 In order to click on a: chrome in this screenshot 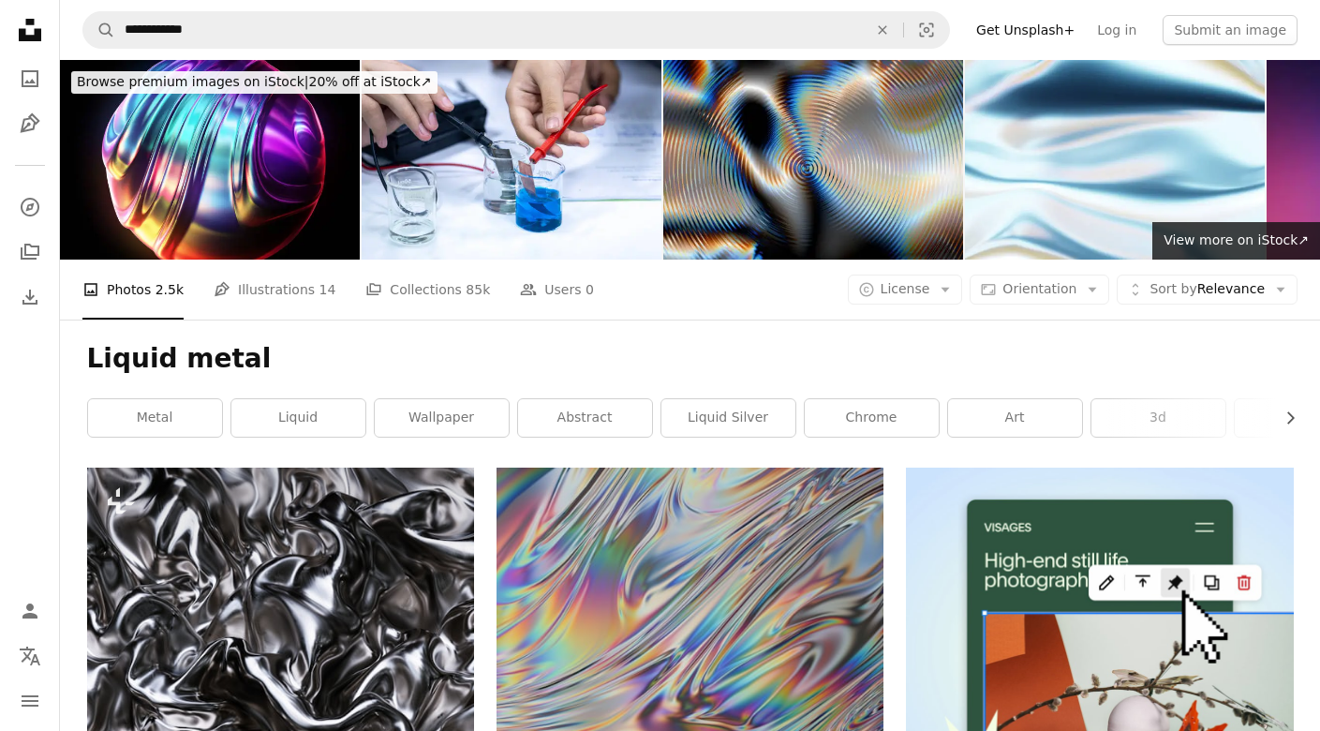, I will do `click(871, 418)`.